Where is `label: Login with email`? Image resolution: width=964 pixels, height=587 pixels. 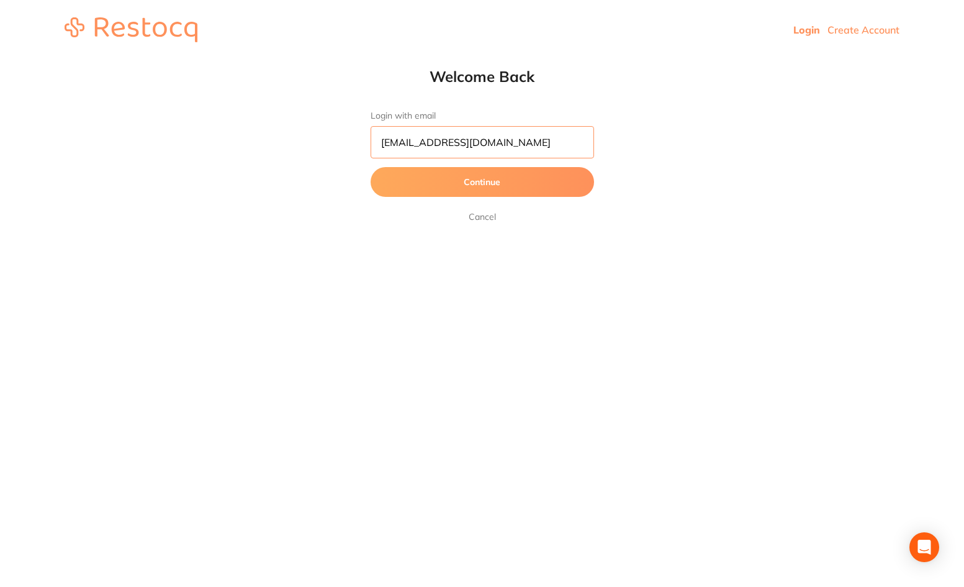 label: Login with email is located at coordinates (482, 115).